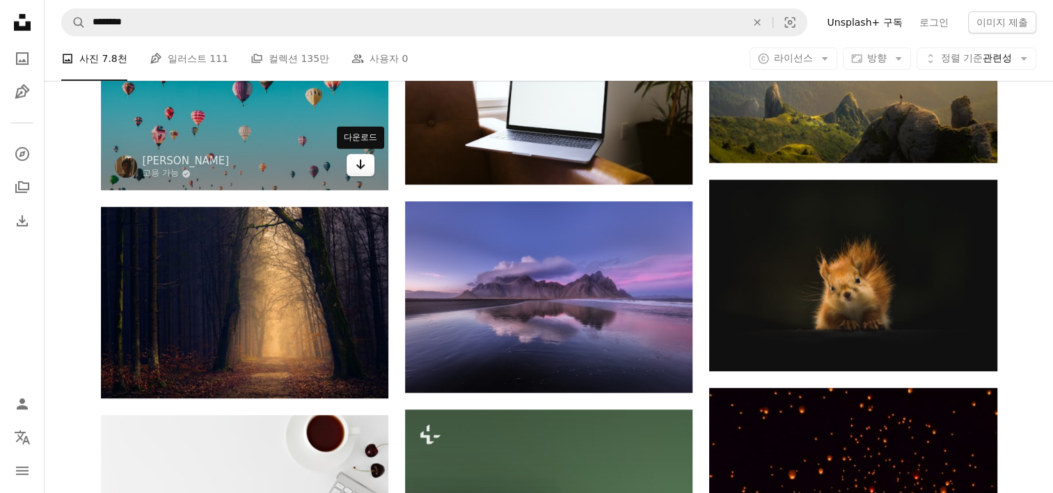  What do you see at coordinates (22, 437) in the screenshot?
I see `button: 언어` at bounding box center [22, 437].